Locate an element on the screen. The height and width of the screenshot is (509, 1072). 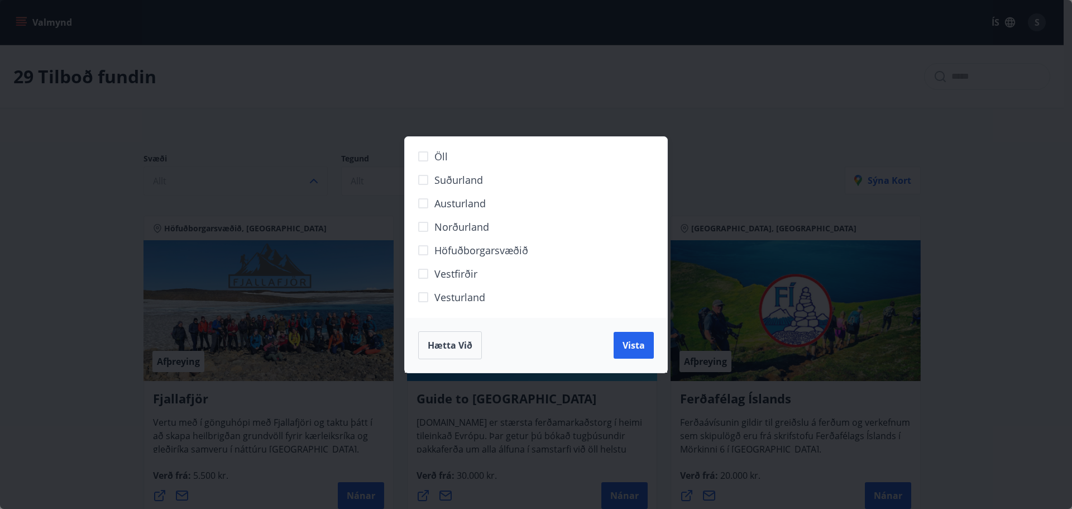
span: Öll is located at coordinates (441, 156).